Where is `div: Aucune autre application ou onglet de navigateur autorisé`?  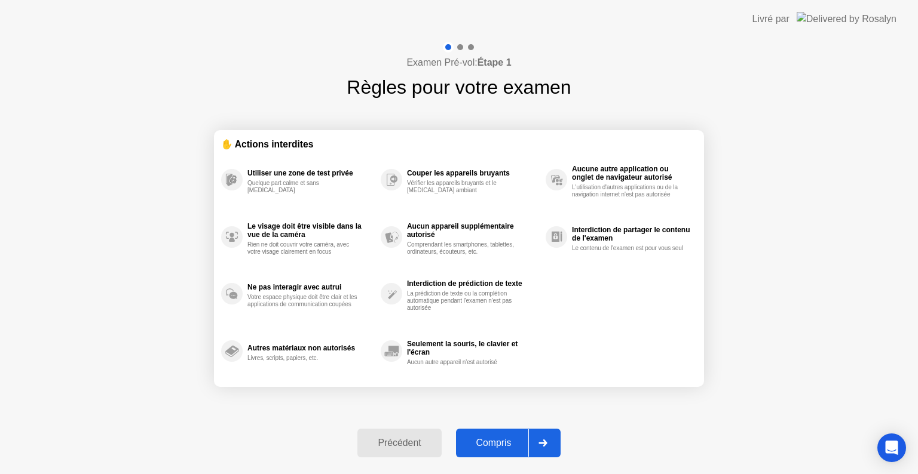 div: Aucune autre application ou onglet de navigateur autorisé is located at coordinates (631, 173).